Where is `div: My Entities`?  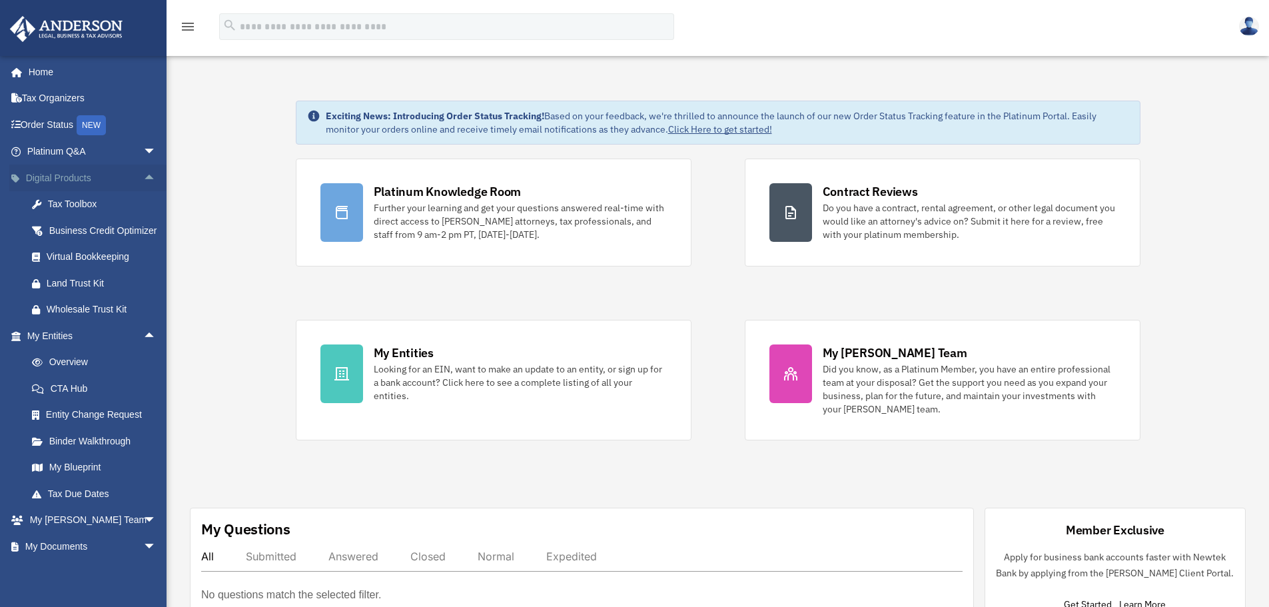 div: My Entities is located at coordinates (404, 352).